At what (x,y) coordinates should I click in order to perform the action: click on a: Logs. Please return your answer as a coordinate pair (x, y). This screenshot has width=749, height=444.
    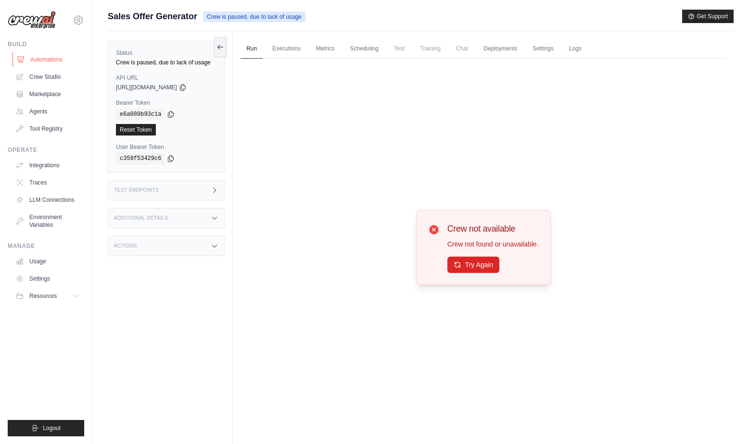
    Looking at the image, I should click on (575, 49).